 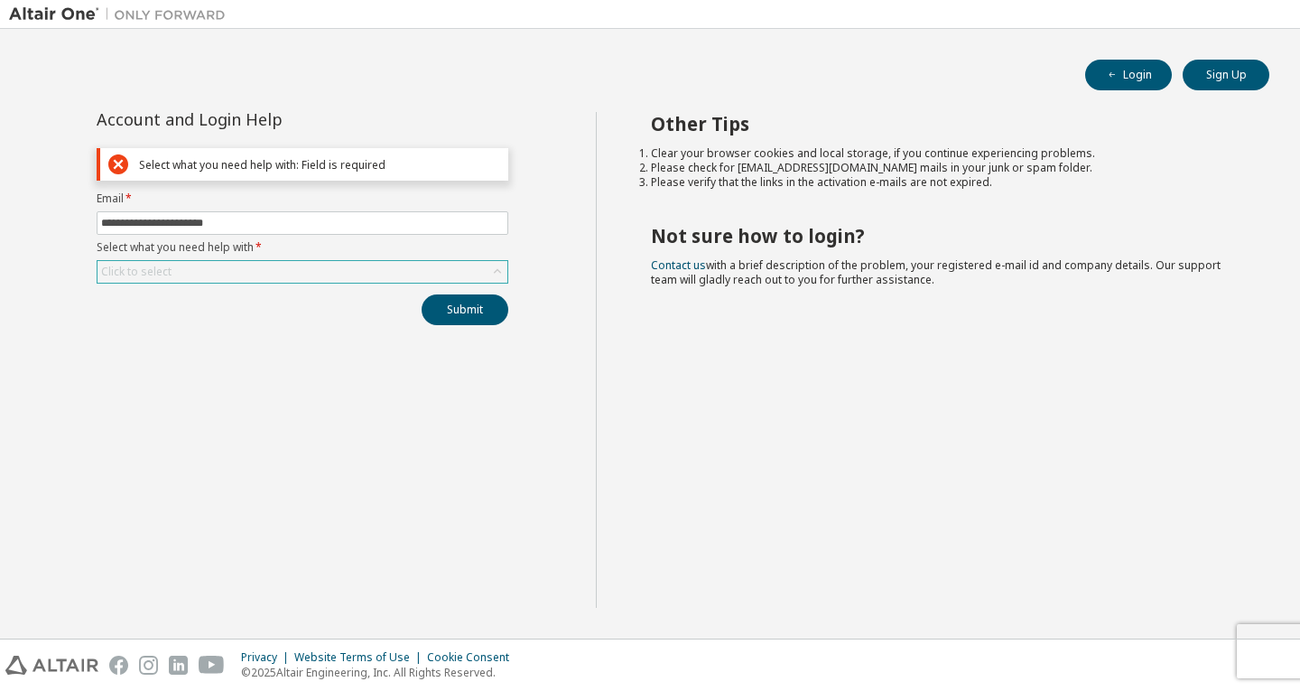 What do you see at coordinates (678, 265) in the screenshot?
I see `a: Contact us` at bounding box center [678, 265].